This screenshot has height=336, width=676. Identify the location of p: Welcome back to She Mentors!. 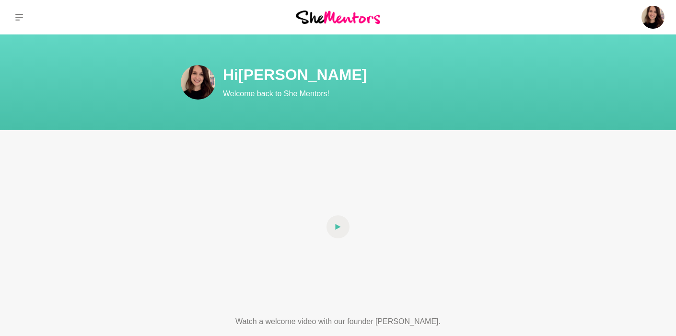
(395, 94).